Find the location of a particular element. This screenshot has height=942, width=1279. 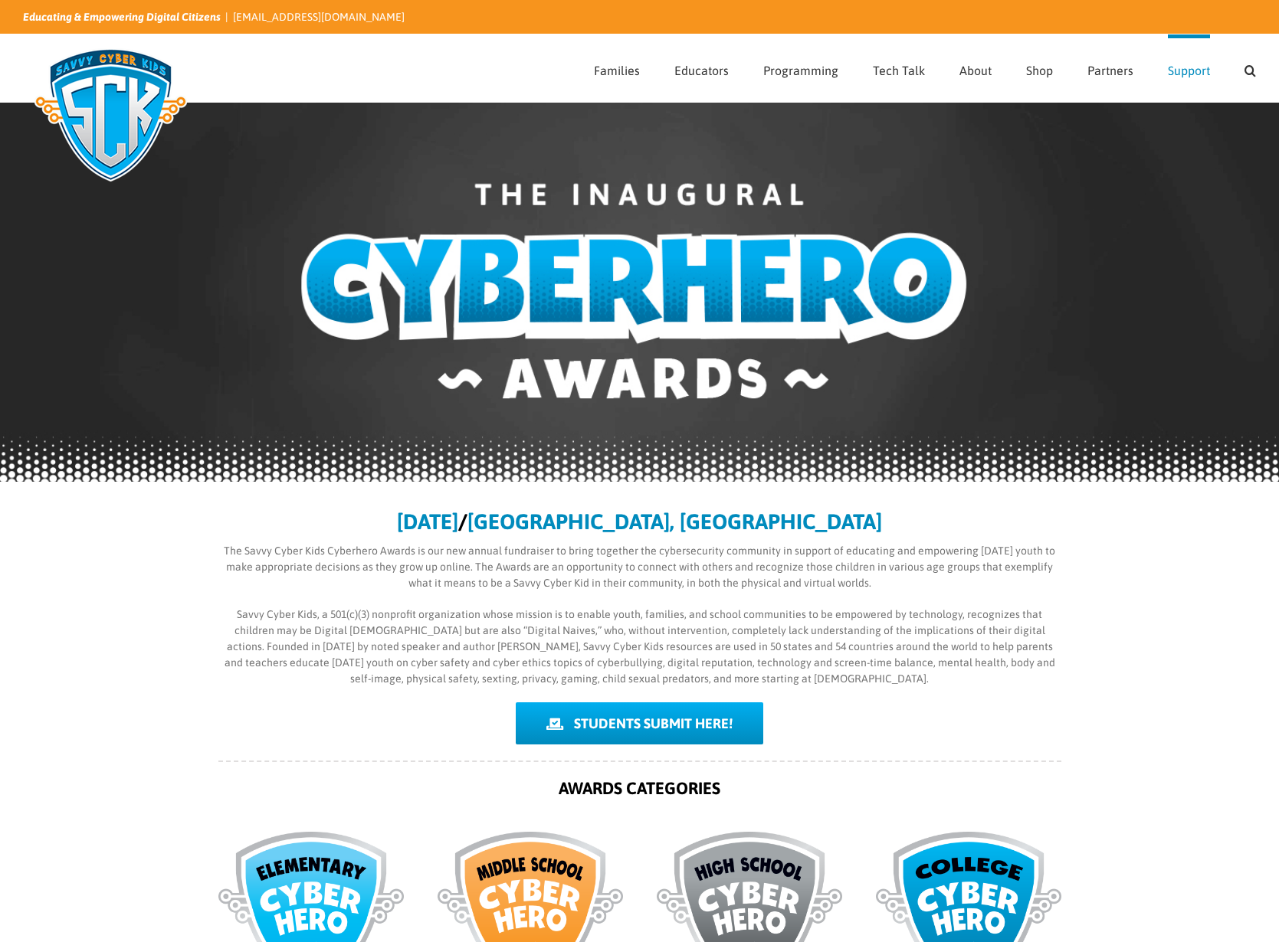

a: STUDENTS SUBMIT HERE! is located at coordinates (639, 723).